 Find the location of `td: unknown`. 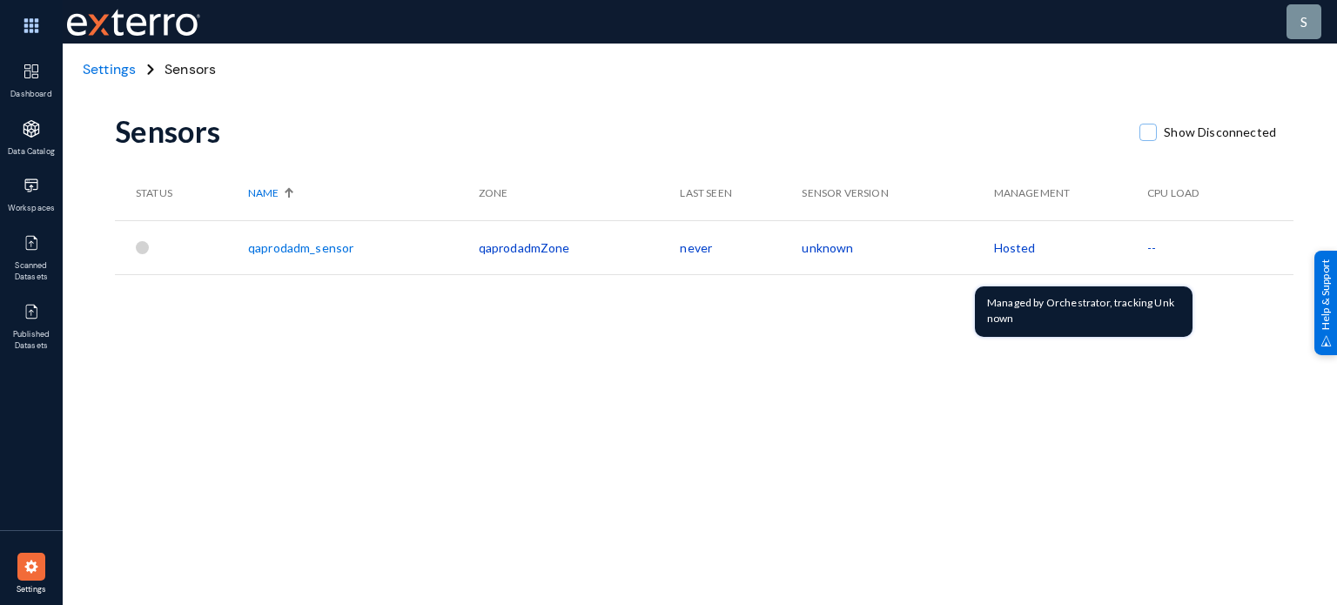

td: unknown is located at coordinates (897, 247).